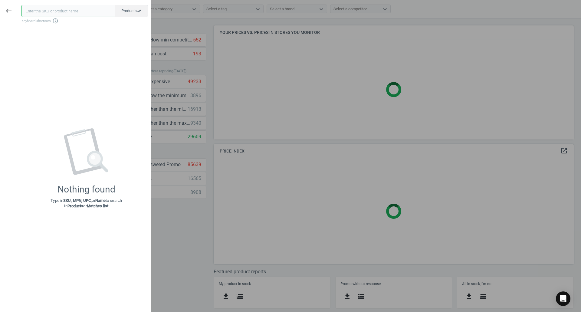 The width and height of the screenshot is (581, 312). Describe the element at coordinates (563, 298) in the screenshot. I see `div: Open Intercom Messenger` at that location.